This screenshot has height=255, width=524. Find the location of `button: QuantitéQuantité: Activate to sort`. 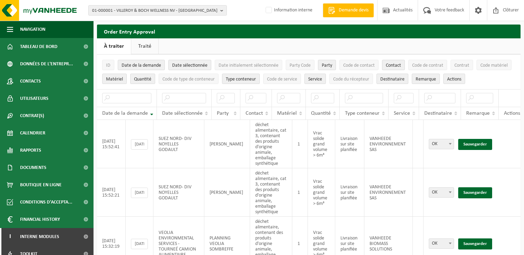

button: QuantitéQuantité: Activate to sort is located at coordinates (143, 79).